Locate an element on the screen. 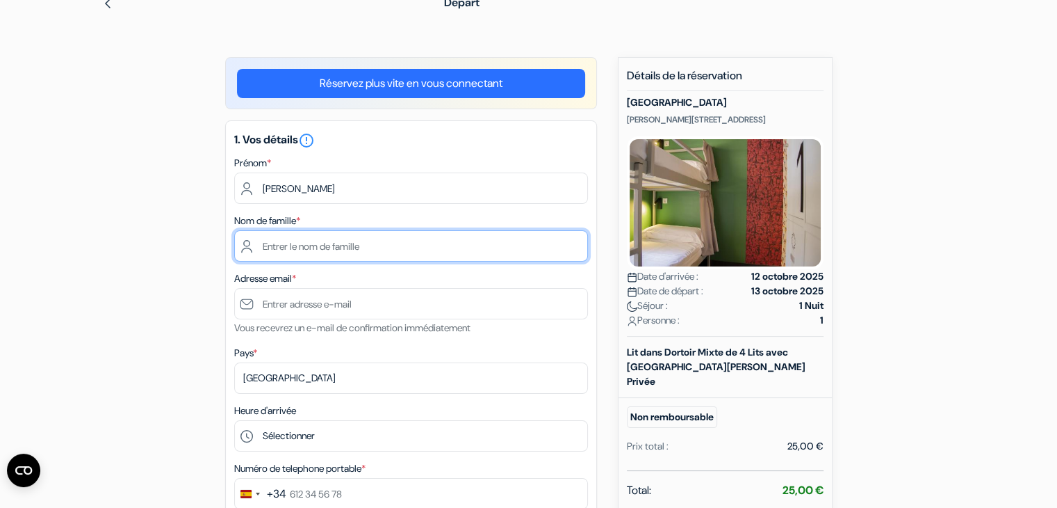 This screenshot has width=1057, height=508. a: error_outline is located at coordinates (307, 139).